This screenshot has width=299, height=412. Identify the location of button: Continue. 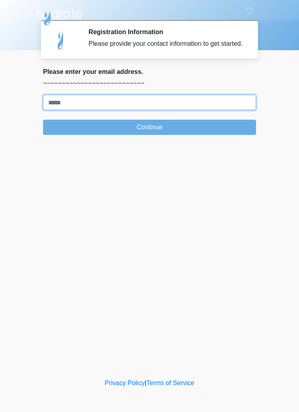
(149, 127).